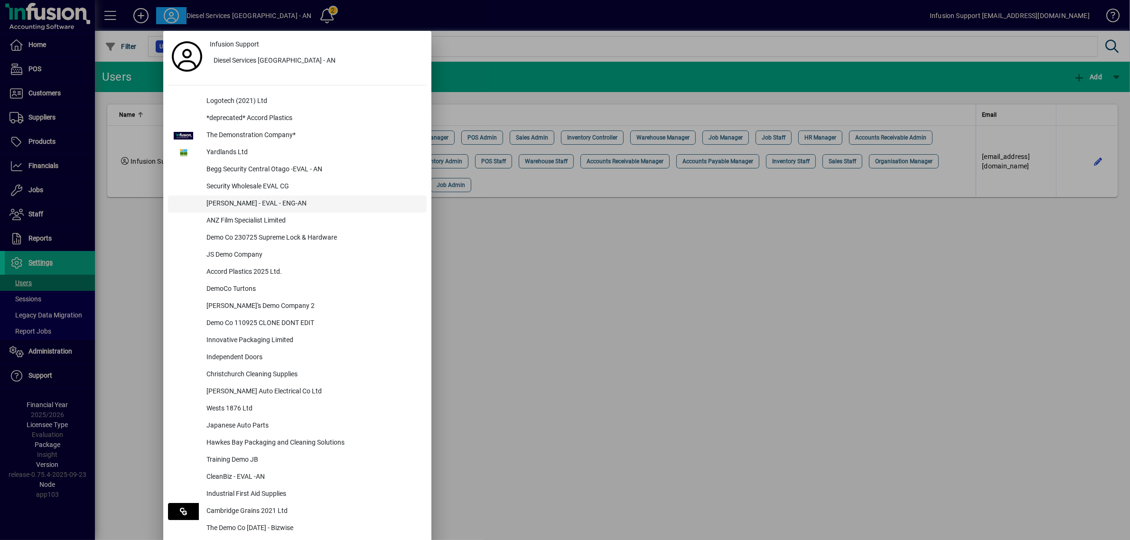 This screenshot has height=540, width=1130. What do you see at coordinates (297, 477) in the screenshot?
I see `button: CleanBiz - EVAL -AN` at bounding box center [297, 477].